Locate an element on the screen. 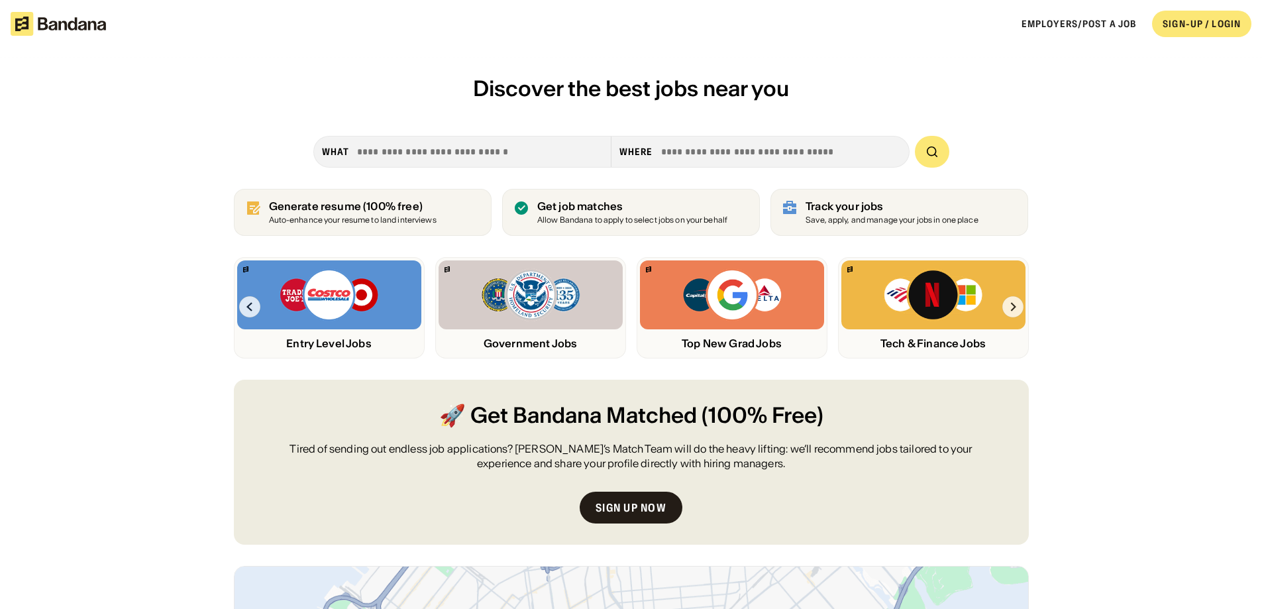 The height and width of the screenshot is (609, 1262). a: Track your jobs Save, apply, and manage your jobs in one place is located at coordinates (899, 212).